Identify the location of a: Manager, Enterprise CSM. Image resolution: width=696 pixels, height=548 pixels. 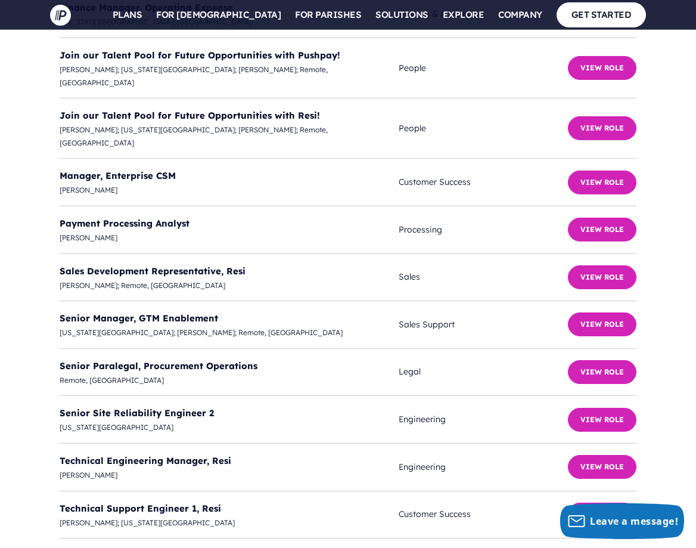
(117, 175).